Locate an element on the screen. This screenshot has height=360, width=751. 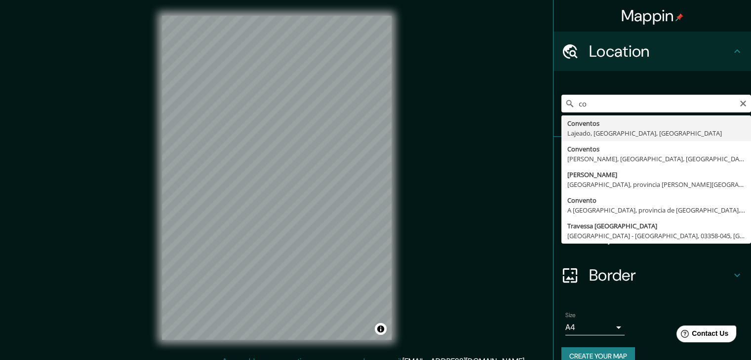
span: Contact Us is located at coordinates (47, 12).